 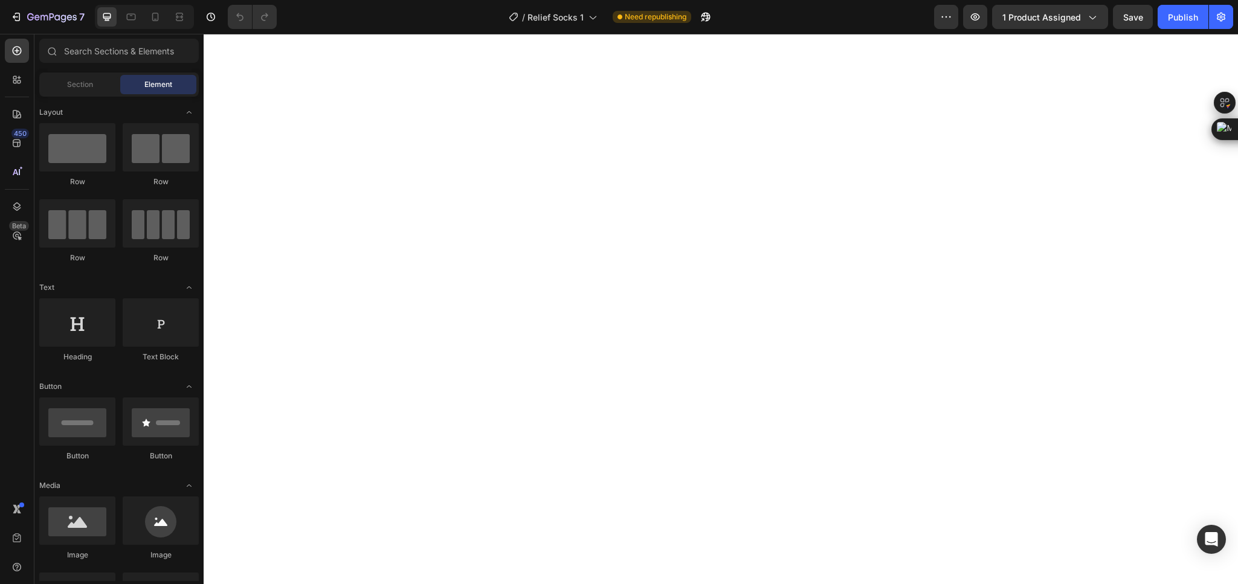 I want to click on span: 1 product assigned, so click(x=1041, y=17).